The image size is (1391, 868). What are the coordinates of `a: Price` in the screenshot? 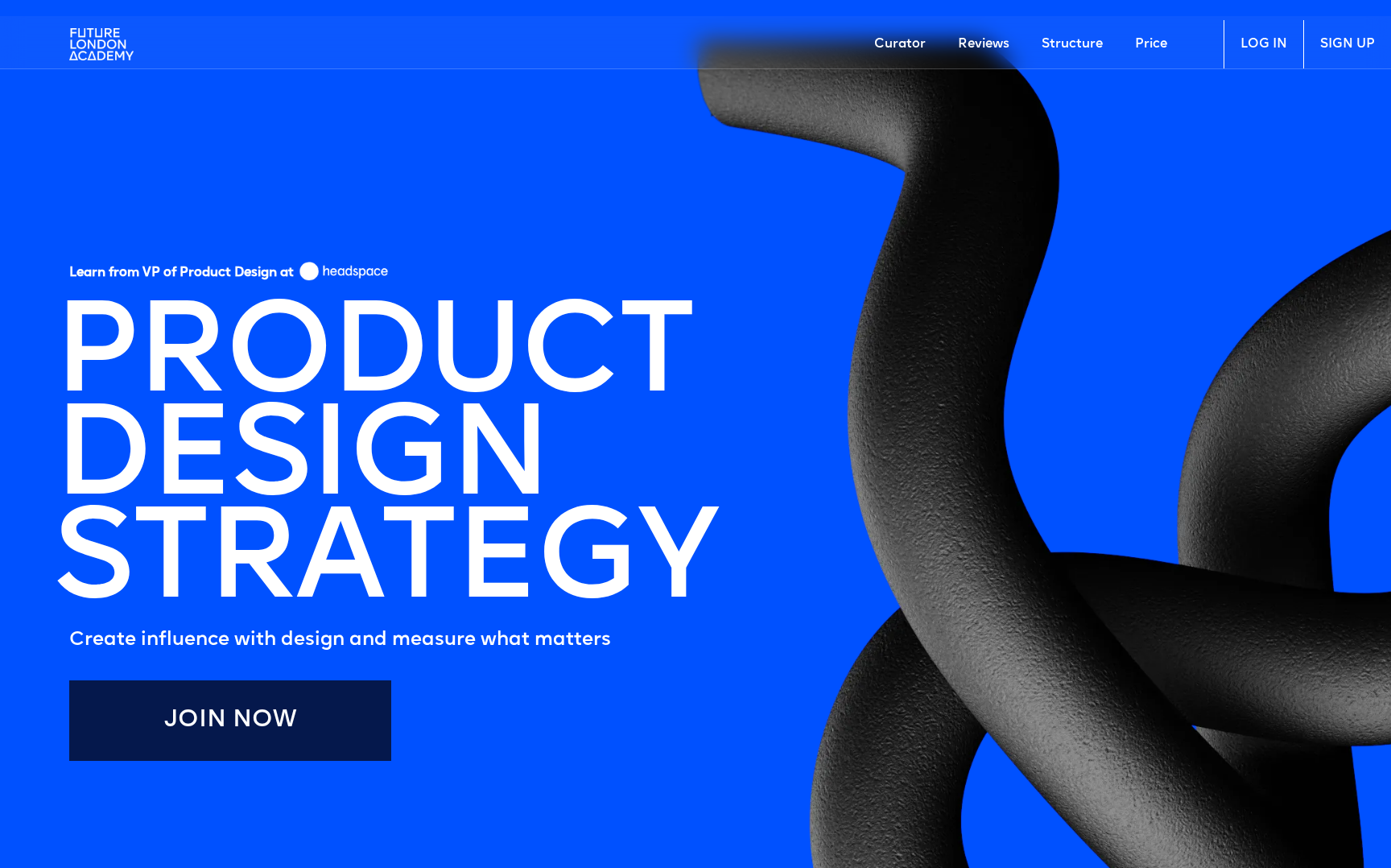 It's located at (1152, 45).